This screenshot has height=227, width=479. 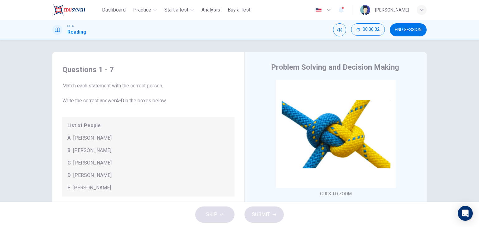 What do you see at coordinates (142, 10) in the screenshot?
I see `span: Practice` at bounding box center [142, 10].